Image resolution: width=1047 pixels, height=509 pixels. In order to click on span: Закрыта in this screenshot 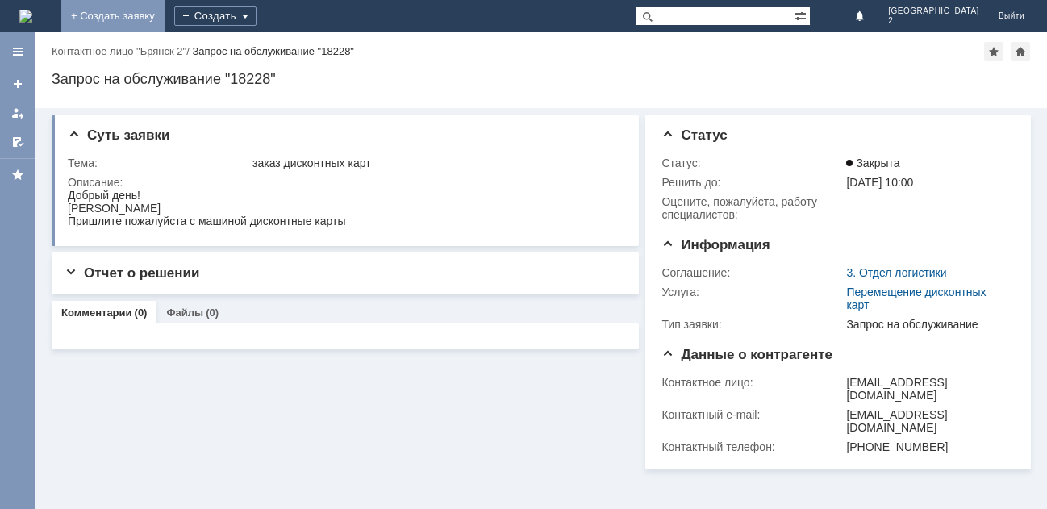, I will do `click(873, 163)`.